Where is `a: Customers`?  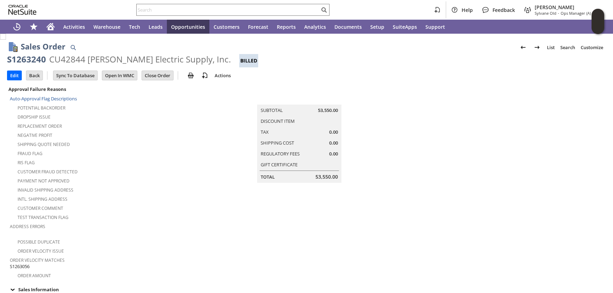 a: Customers is located at coordinates (227, 27).